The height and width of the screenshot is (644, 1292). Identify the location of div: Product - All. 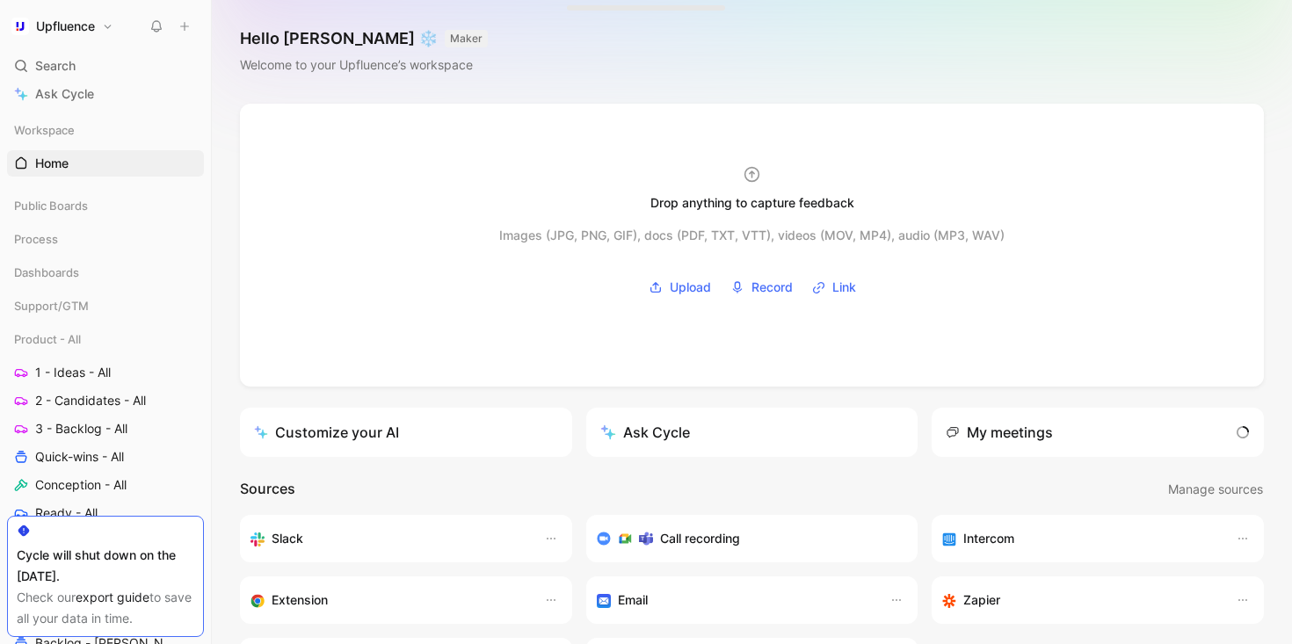
(105, 339).